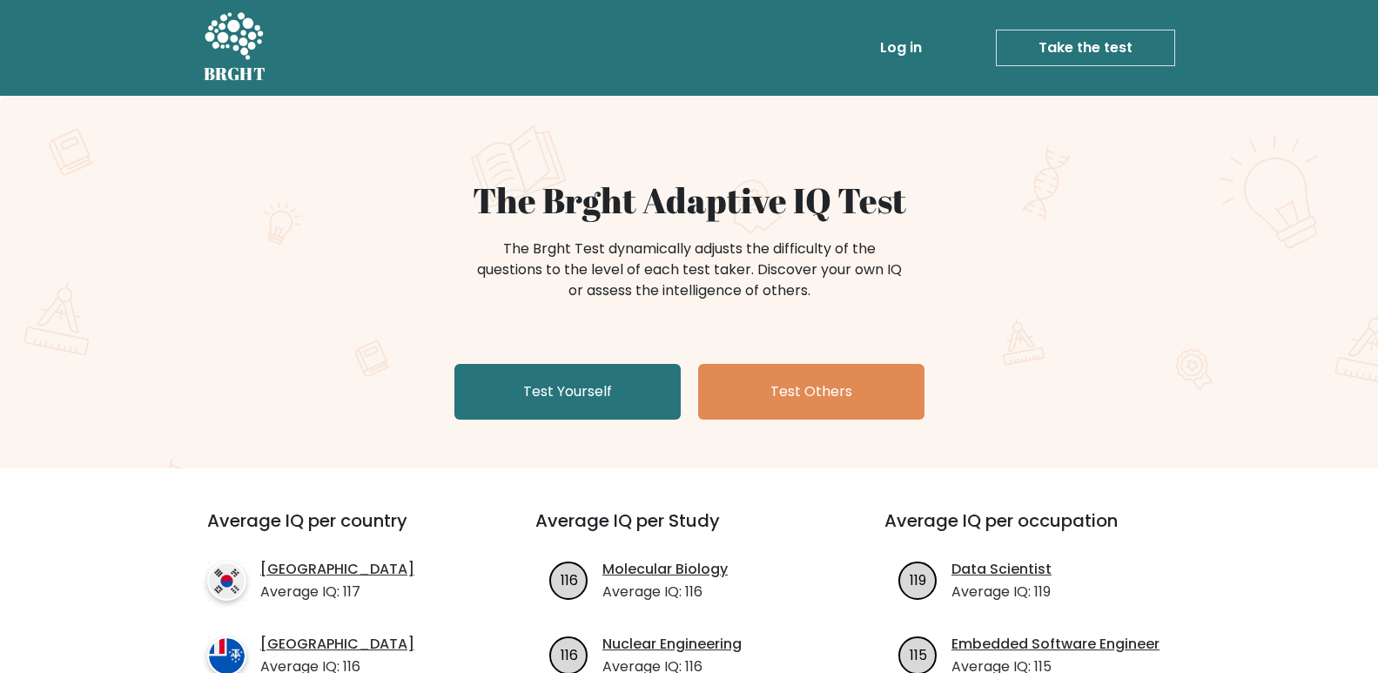 The width and height of the screenshot is (1378, 673). Describe the element at coordinates (689, 531) in the screenshot. I see `h3: Average IQ per Study` at that location.